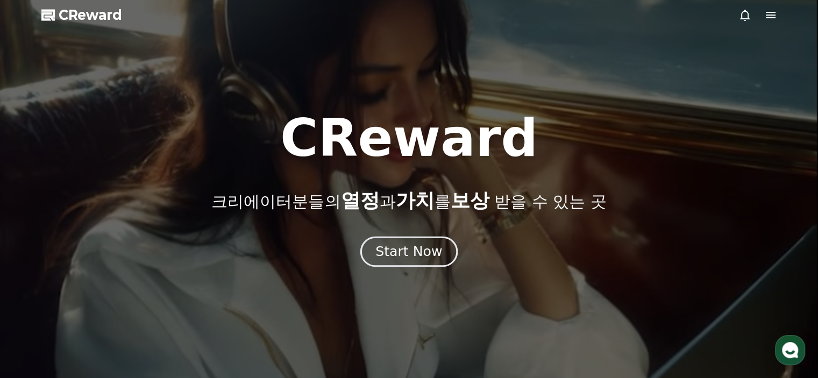  What do you see at coordinates (360, 200) in the screenshot?
I see `span: 열정` at bounding box center [360, 200].